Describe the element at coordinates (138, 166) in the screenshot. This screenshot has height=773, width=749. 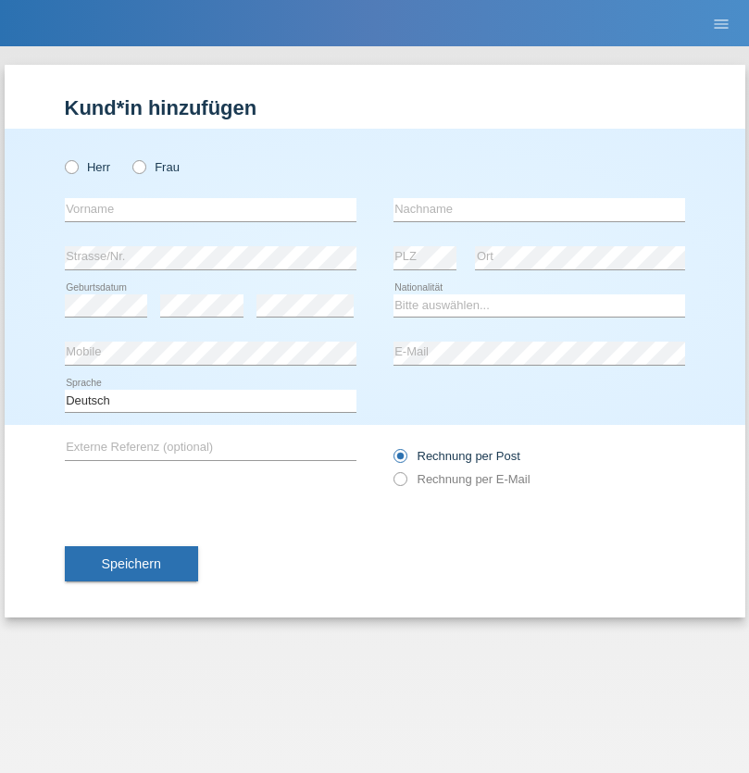
I see `input: Frau` at that location.